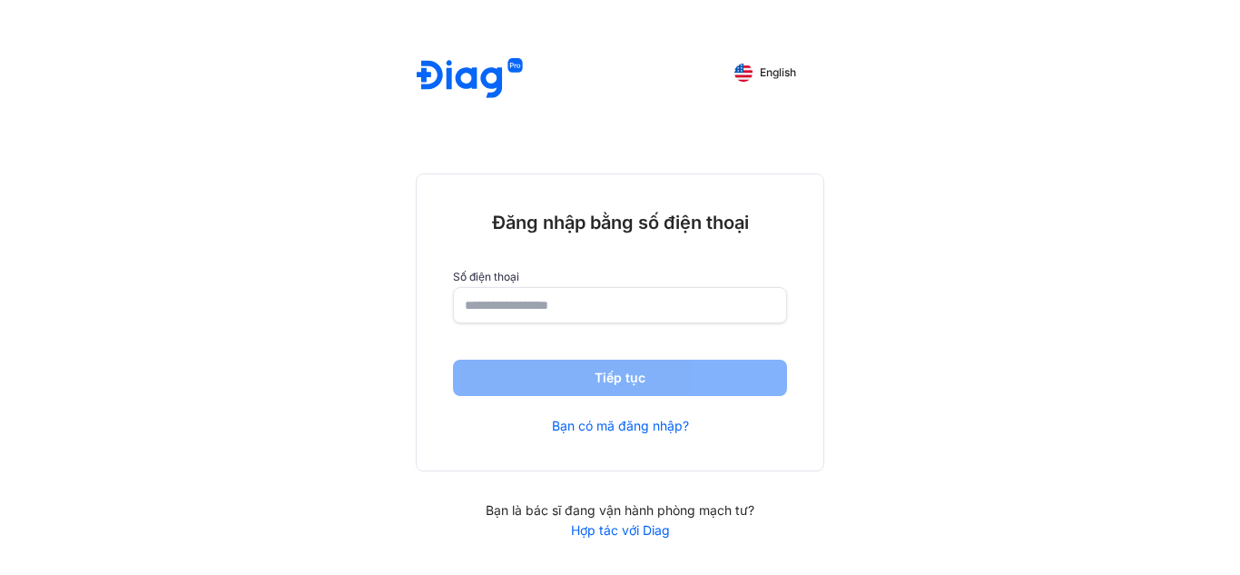 This screenshot has height=575, width=1240. Describe the element at coordinates (744, 73) in the screenshot. I see `img: English` at that location.